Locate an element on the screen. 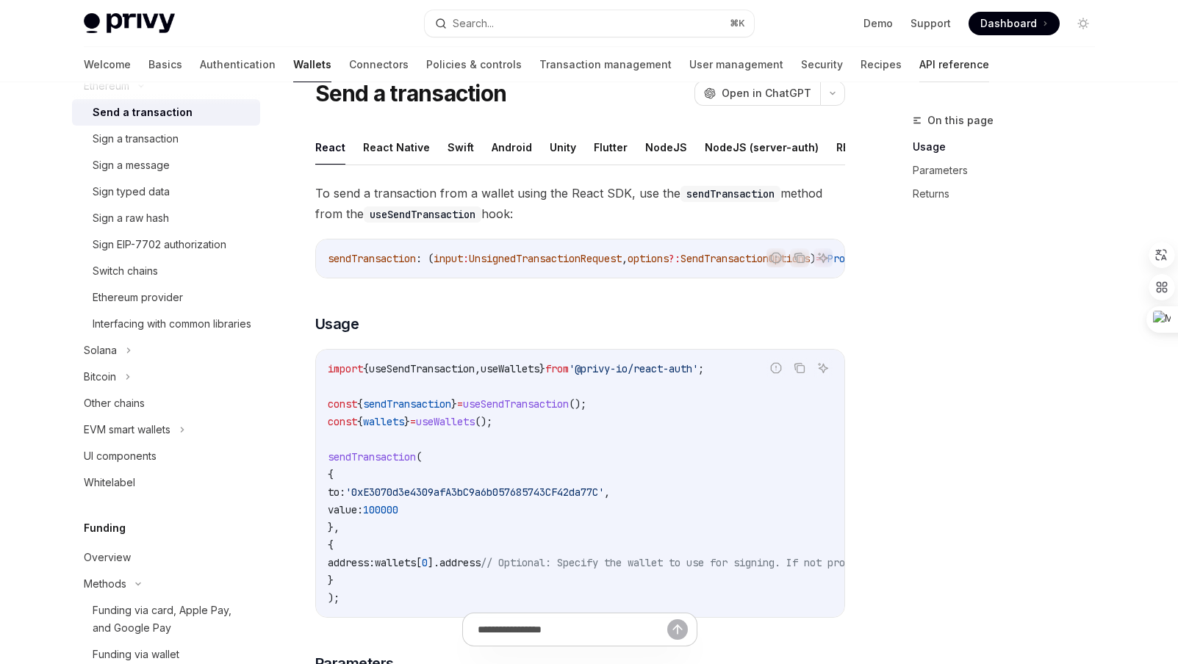 This screenshot has width=1178, height=664. a: Dashboard is located at coordinates (1014, 24).